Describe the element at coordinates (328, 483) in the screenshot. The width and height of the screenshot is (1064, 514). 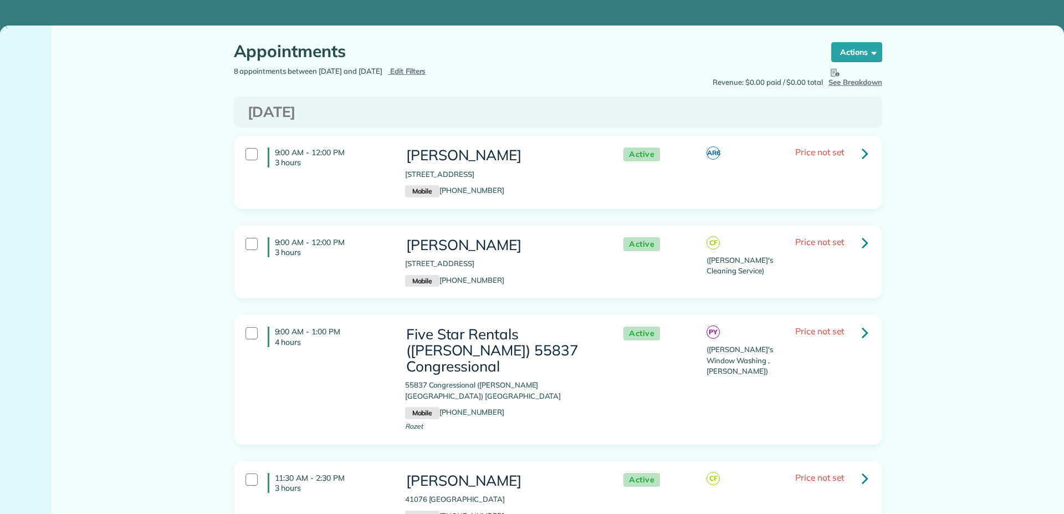
I see `h4: 11:30 AM - 2:30 PM` at that location.